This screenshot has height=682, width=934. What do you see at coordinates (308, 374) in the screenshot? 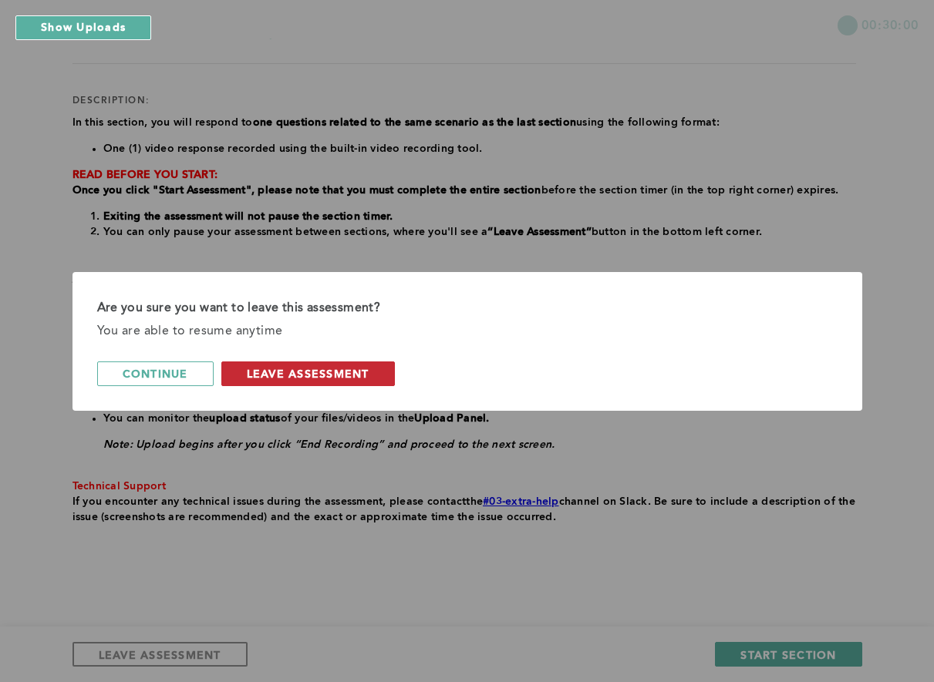
I see `button: leave assessment` at bounding box center [308, 374].